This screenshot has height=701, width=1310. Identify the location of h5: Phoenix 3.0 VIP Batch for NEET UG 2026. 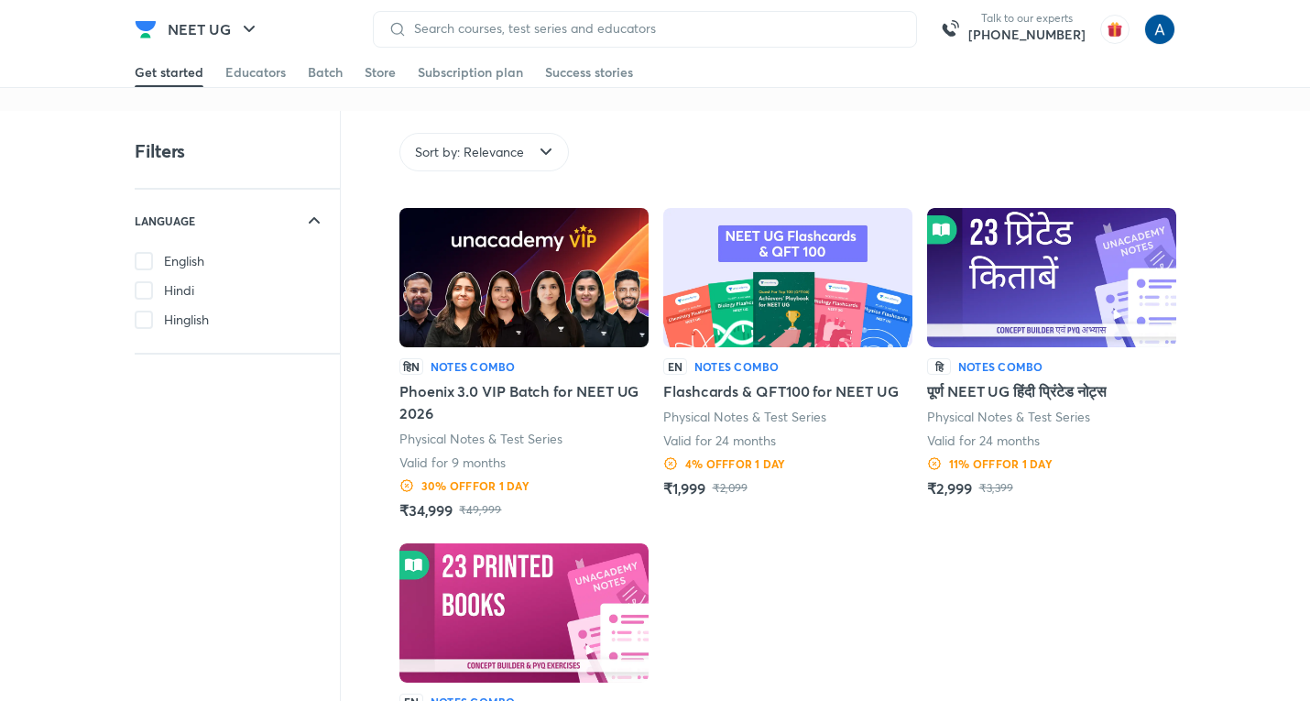
(524, 402).